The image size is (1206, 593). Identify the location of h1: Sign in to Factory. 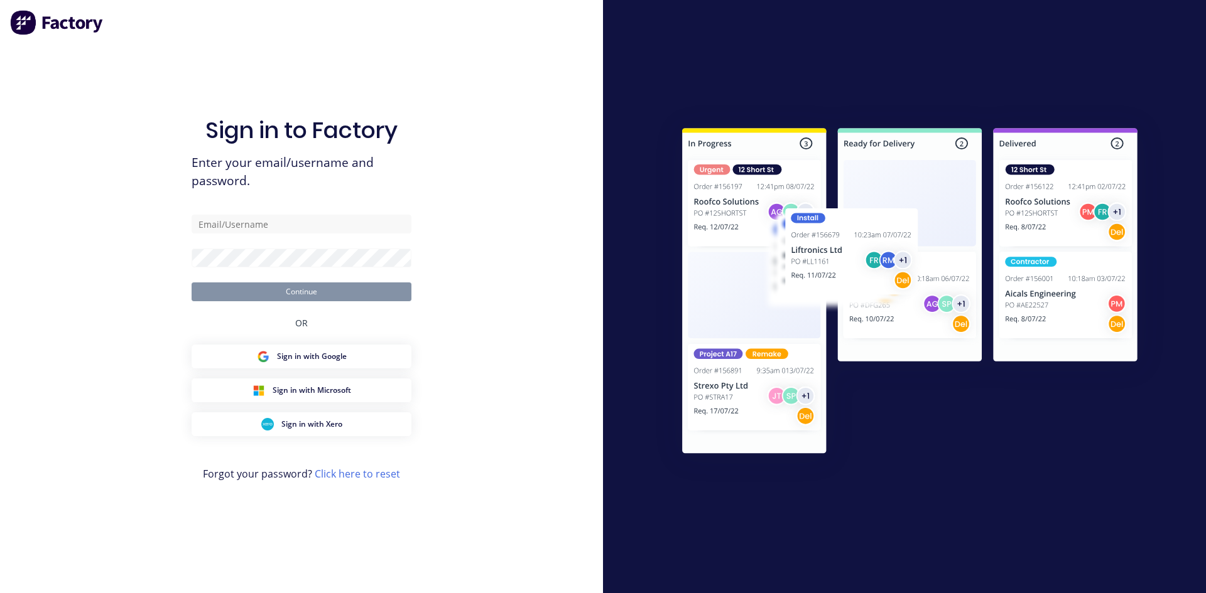
(301, 130).